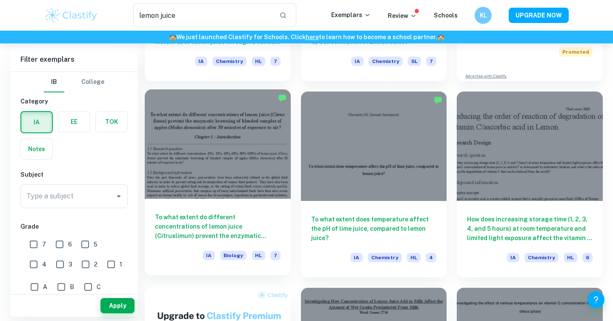  What do you see at coordinates (576, 52) in the screenshot?
I see `span: Promoted` at bounding box center [576, 52].